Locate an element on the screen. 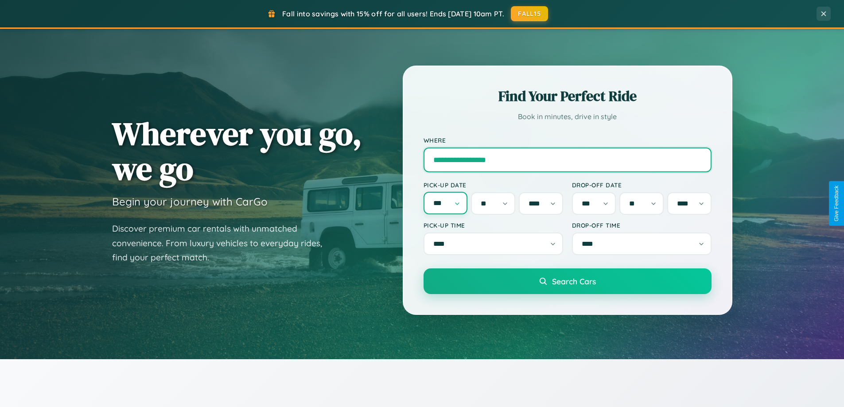 The height and width of the screenshot is (407, 844). label: Where is located at coordinates (568, 140).